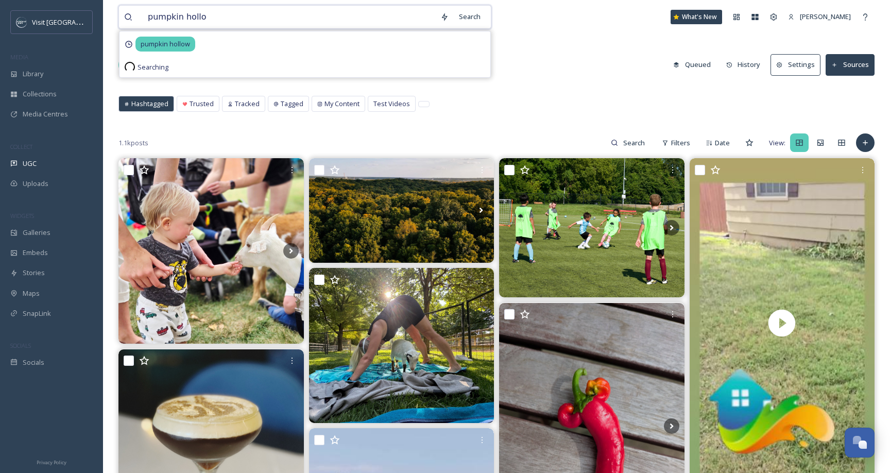  What do you see at coordinates (292, 104) in the screenshot?
I see `span: Tagged` at bounding box center [292, 104].